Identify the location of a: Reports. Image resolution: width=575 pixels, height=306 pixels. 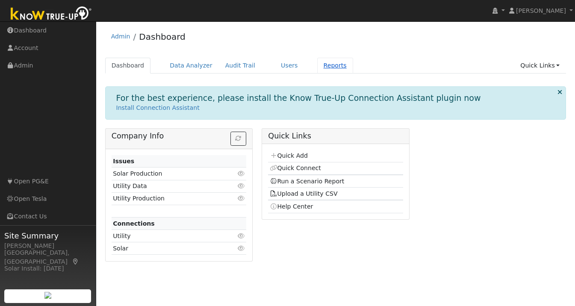
(335, 65).